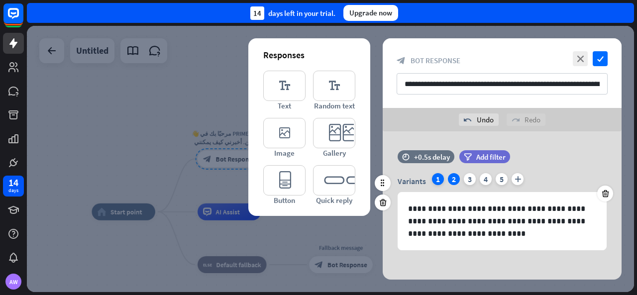 This screenshot has height=295, width=637. I want to click on div: 3, so click(469, 179).